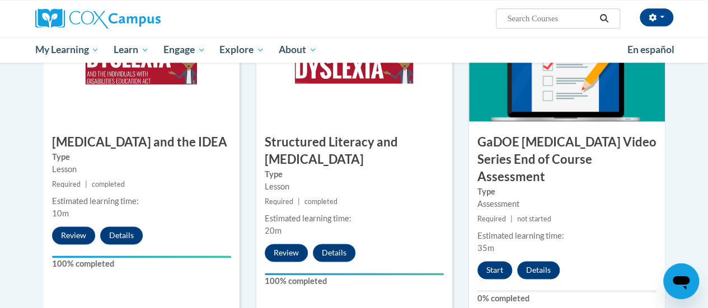 This screenshot has height=308, width=708. Describe the element at coordinates (650, 49) in the screenshot. I see `span: En español` at that location.